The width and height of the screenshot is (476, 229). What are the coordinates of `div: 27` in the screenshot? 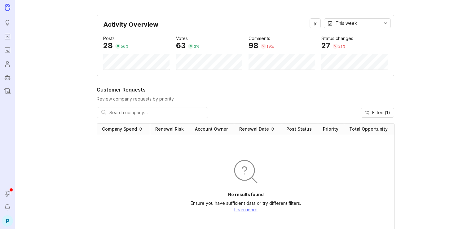 It's located at (326, 46).